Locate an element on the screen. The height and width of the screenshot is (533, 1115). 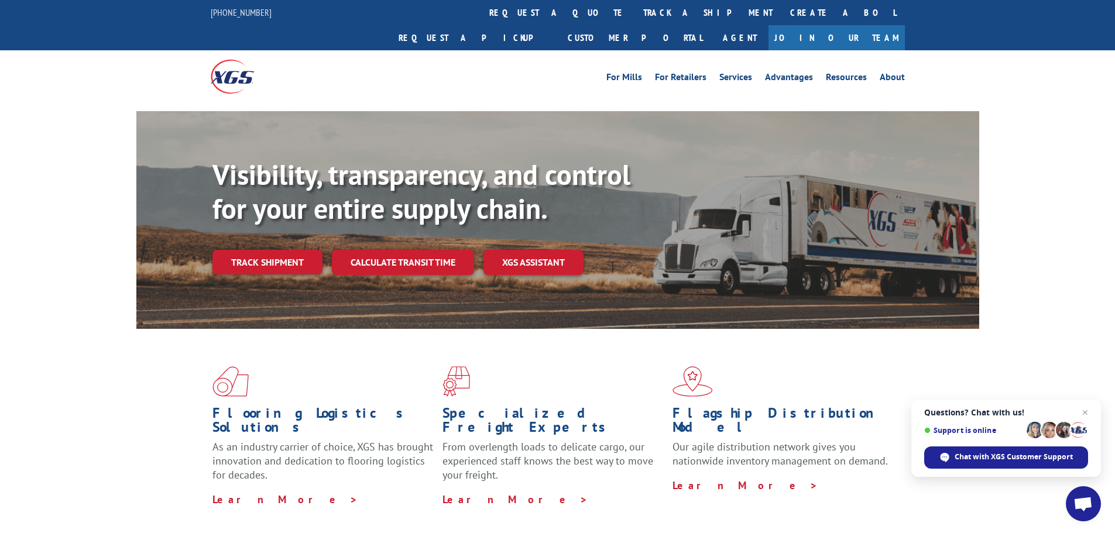
div: Chat with XGS Customer Support is located at coordinates (1006, 458).